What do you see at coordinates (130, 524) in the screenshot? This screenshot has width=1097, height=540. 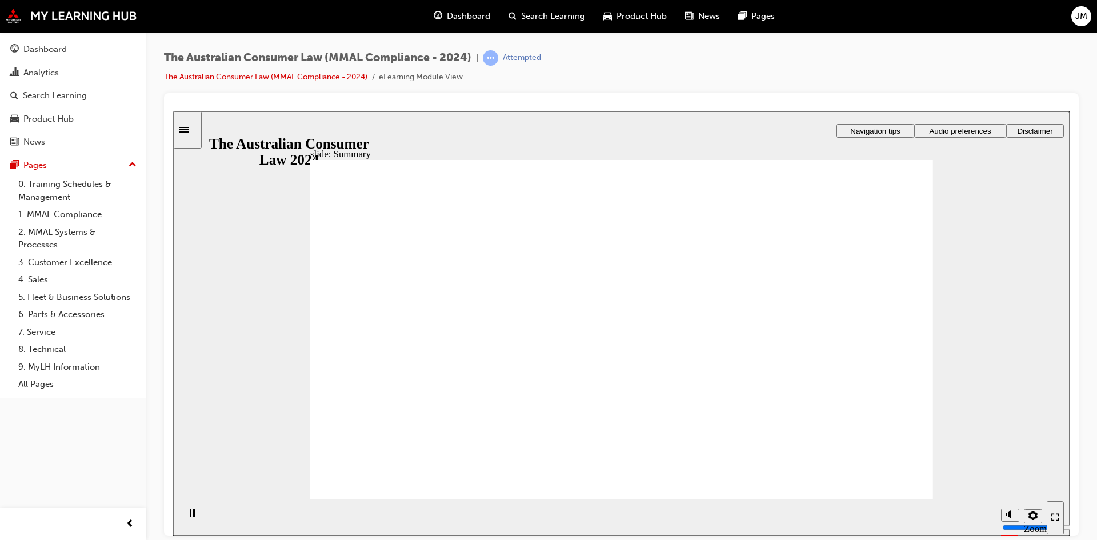 I see `span: prev-icon` at bounding box center [130, 524].